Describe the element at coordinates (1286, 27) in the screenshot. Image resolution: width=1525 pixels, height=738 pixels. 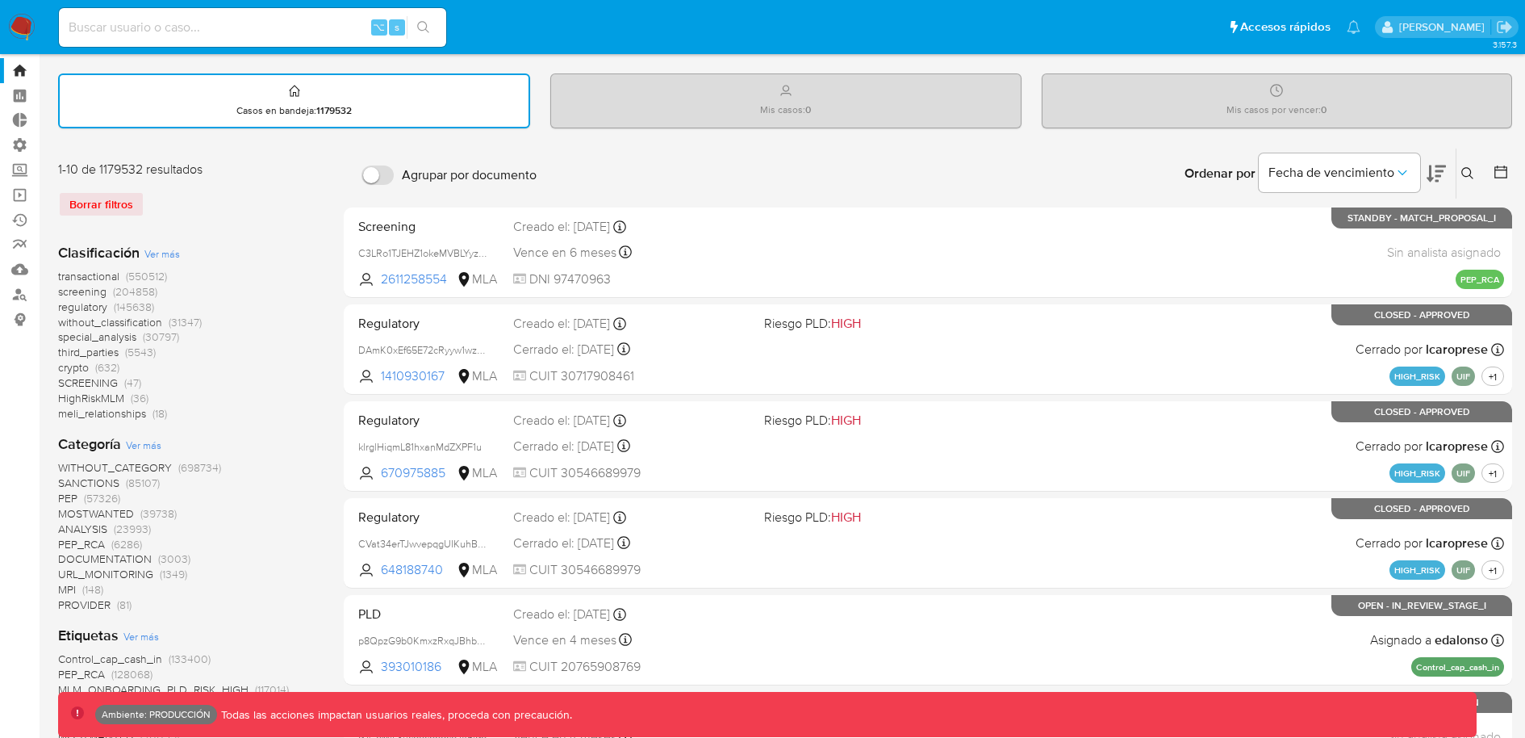
I see `span: Accesos rápidos` at that location.